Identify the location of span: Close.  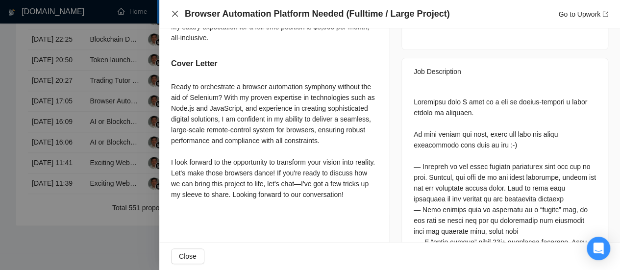
(188, 256).